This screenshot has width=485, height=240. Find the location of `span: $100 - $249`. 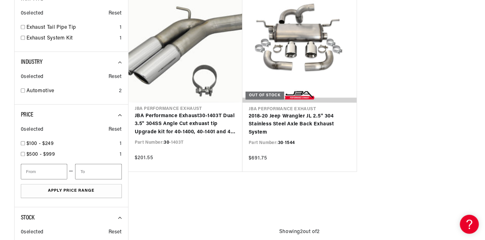

span: $100 - $249 is located at coordinates (40, 144).